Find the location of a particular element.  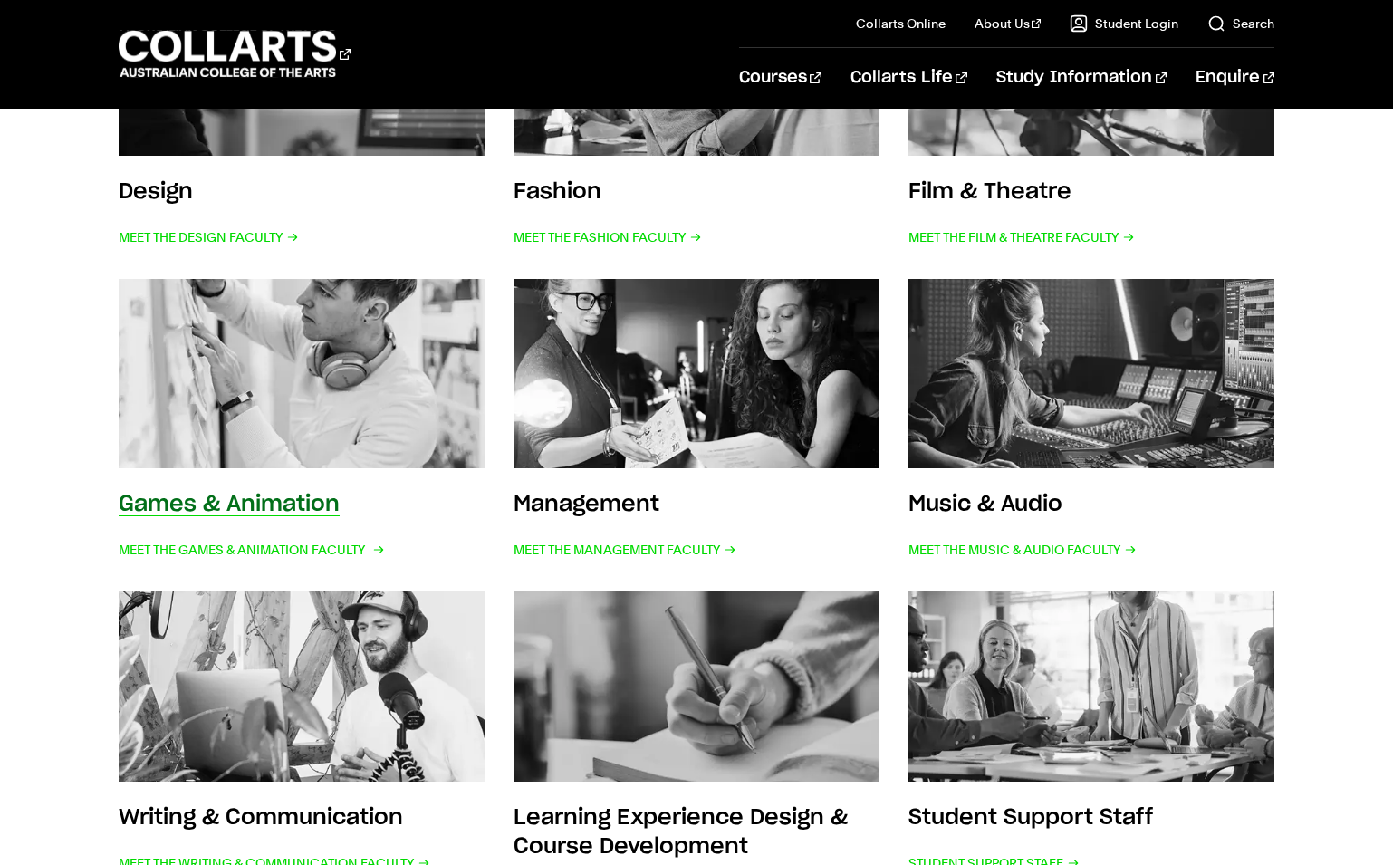

h3: Film & Theatre is located at coordinates (990, 192).